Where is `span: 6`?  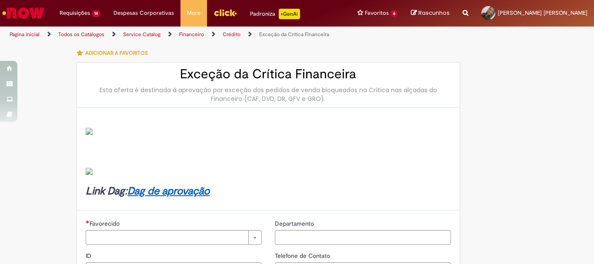 span: 6 is located at coordinates (394, 13).